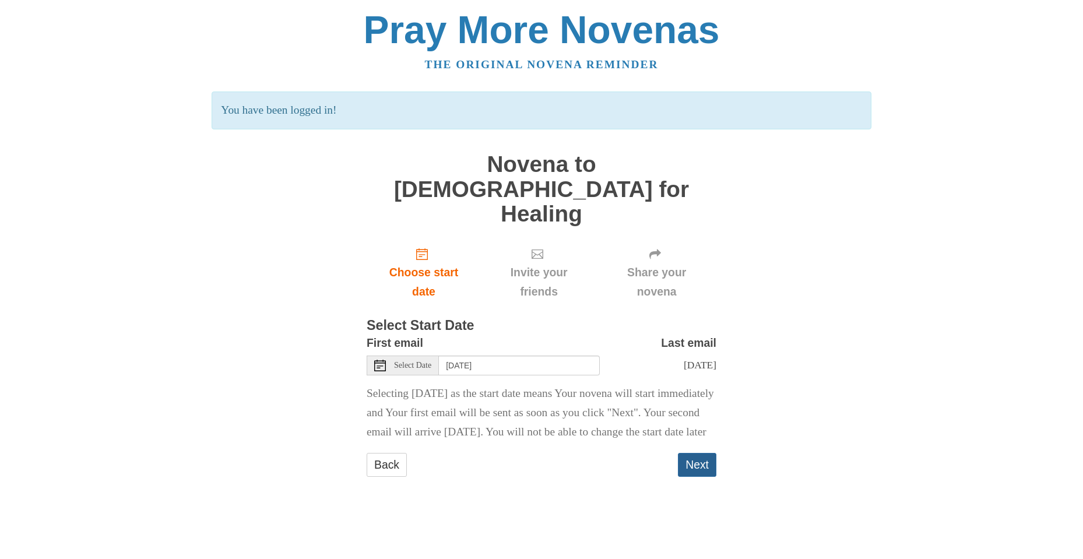  I want to click on span: Choose start date, so click(424, 282).